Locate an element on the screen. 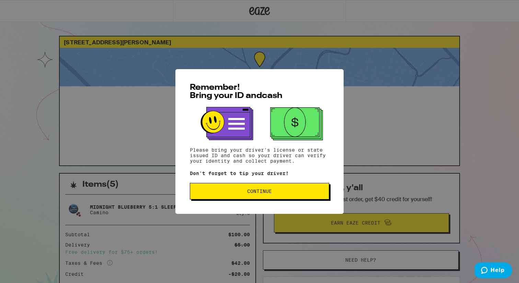  p: Don't forget to tip your driver! is located at coordinates (260, 173).